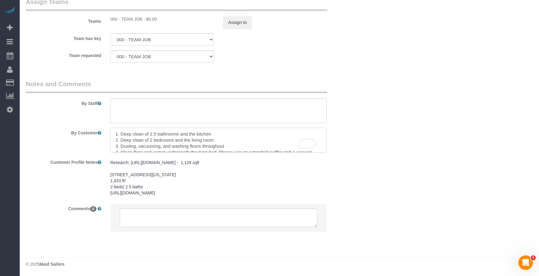 This screenshot has width=539, height=276. What do you see at coordinates (63, 54) in the screenshot?
I see `label: Team requested` at bounding box center [63, 54].